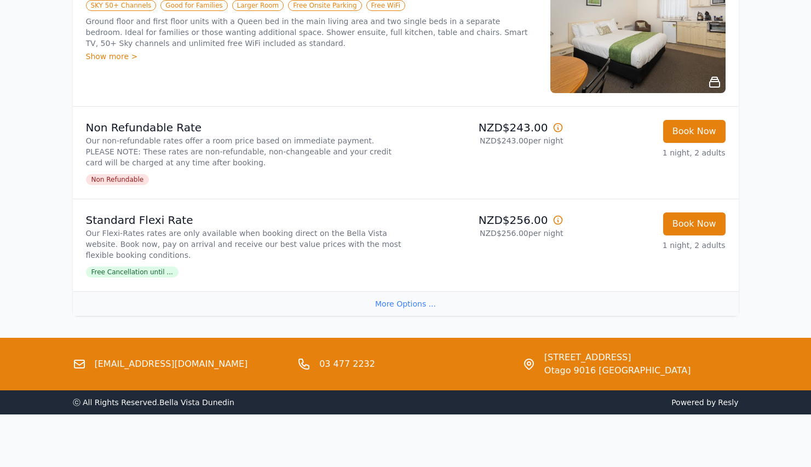  What do you see at coordinates (244, 152) in the screenshot?
I see `p: Our non-refundable rates offer a room price based on immediate payment. PLEASE NOTE: These rates ...` at bounding box center [244, 152].